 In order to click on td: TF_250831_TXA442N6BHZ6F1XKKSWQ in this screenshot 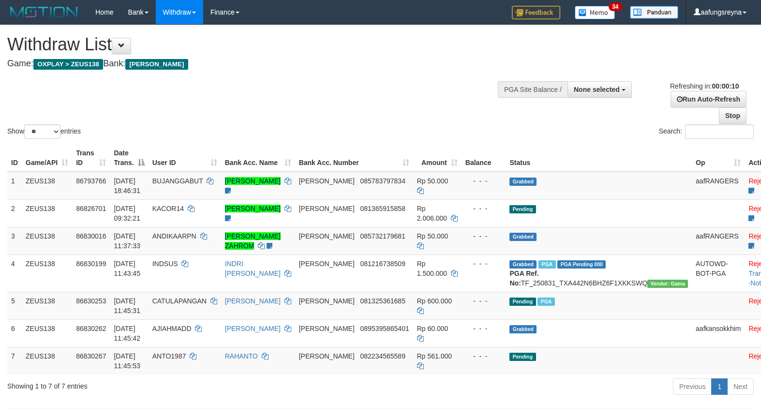, I will do `click(598, 273)`.